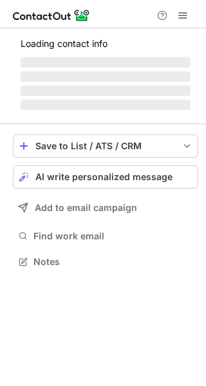 The width and height of the screenshot is (206, 386). I want to click on span: Notes, so click(113, 262).